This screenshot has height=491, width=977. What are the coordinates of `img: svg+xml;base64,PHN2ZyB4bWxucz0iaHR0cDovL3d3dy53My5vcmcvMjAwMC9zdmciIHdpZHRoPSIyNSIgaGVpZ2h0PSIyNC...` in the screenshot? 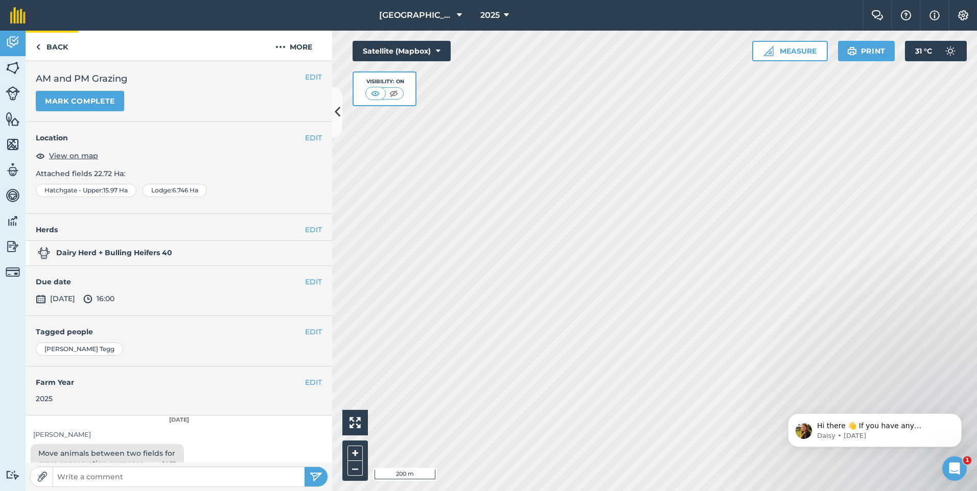 It's located at (316, 477).